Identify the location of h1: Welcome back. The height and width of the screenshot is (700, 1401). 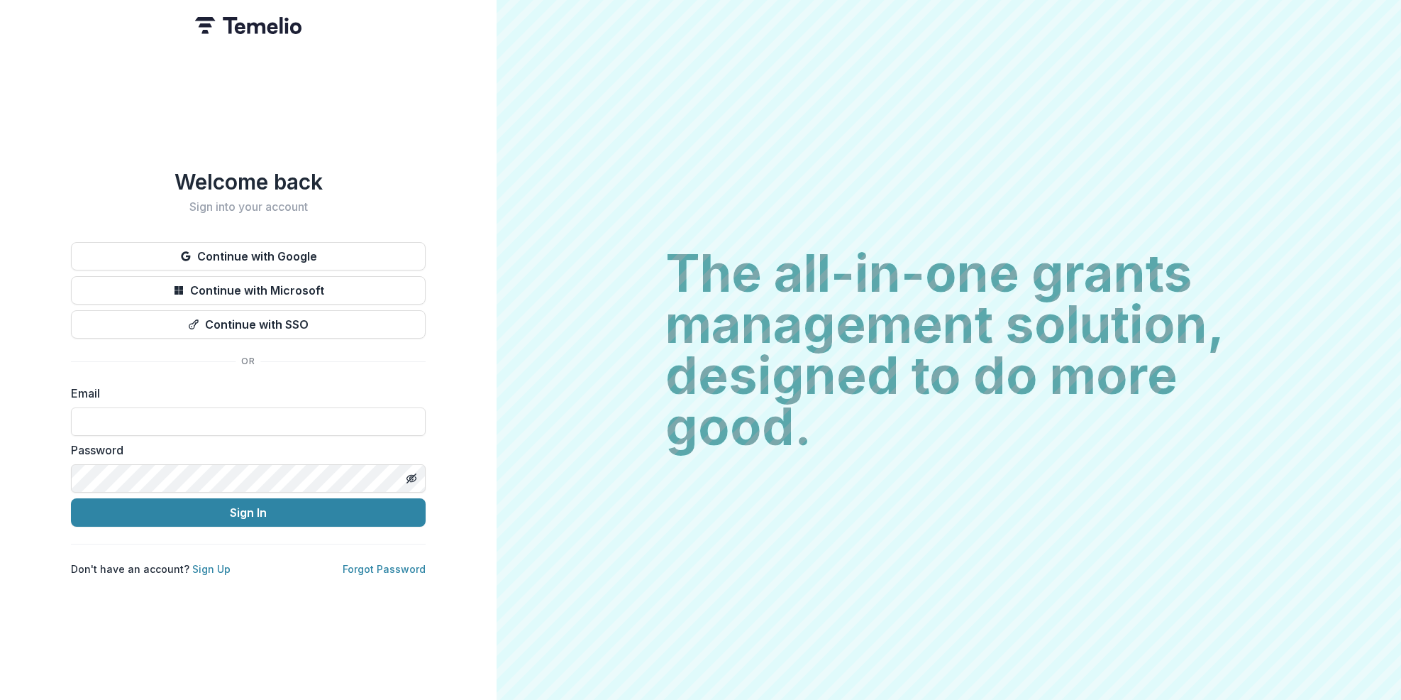
(248, 182).